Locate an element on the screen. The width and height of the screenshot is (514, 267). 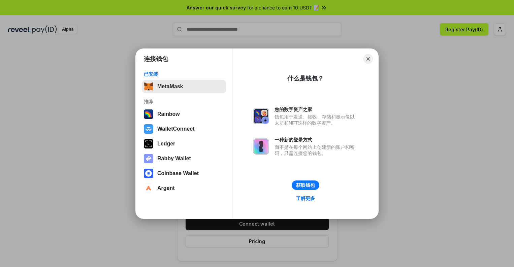
button: Ledger is located at coordinates (184, 144).